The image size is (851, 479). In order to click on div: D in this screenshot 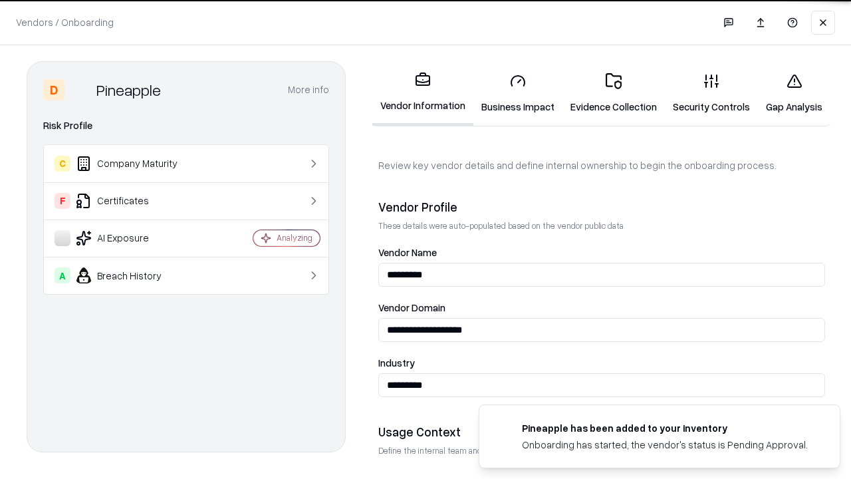, I will do `click(54, 90)`.